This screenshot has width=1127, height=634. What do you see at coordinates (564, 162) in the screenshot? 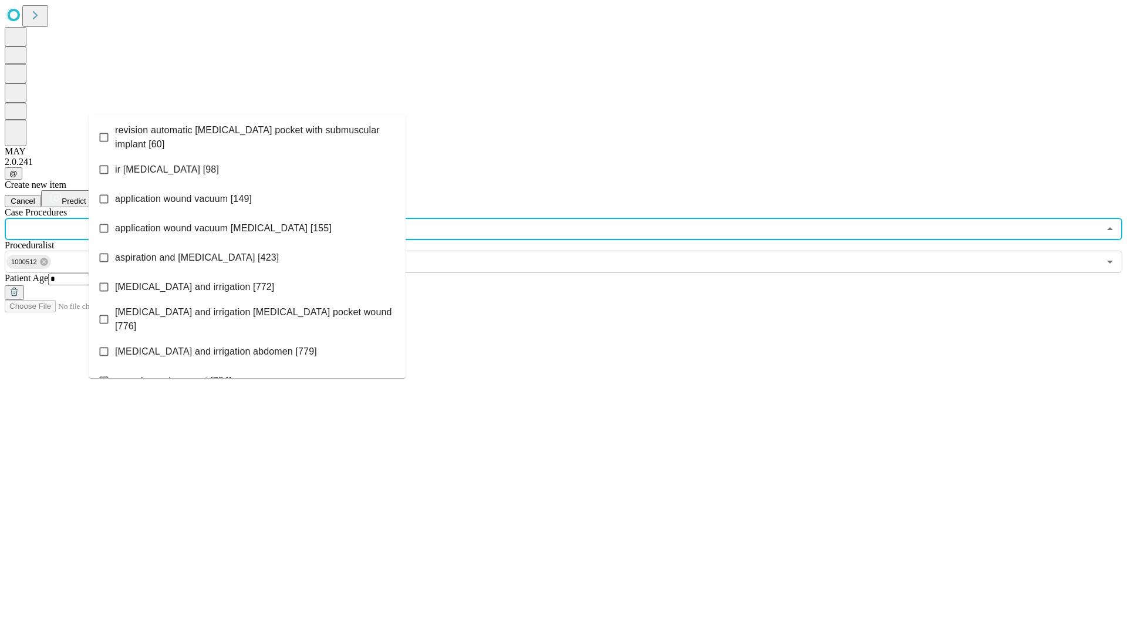
I see `div: 2.0.241` at bounding box center [564, 162].